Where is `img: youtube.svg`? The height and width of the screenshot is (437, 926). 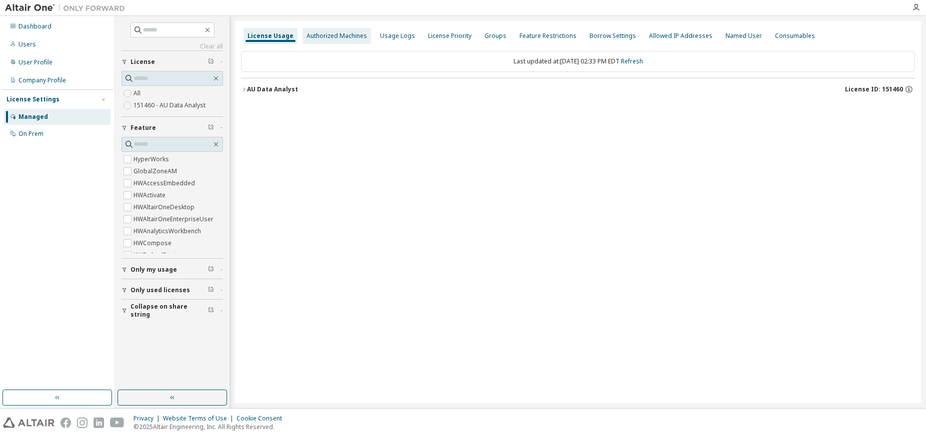
img: youtube.svg is located at coordinates (117, 423).